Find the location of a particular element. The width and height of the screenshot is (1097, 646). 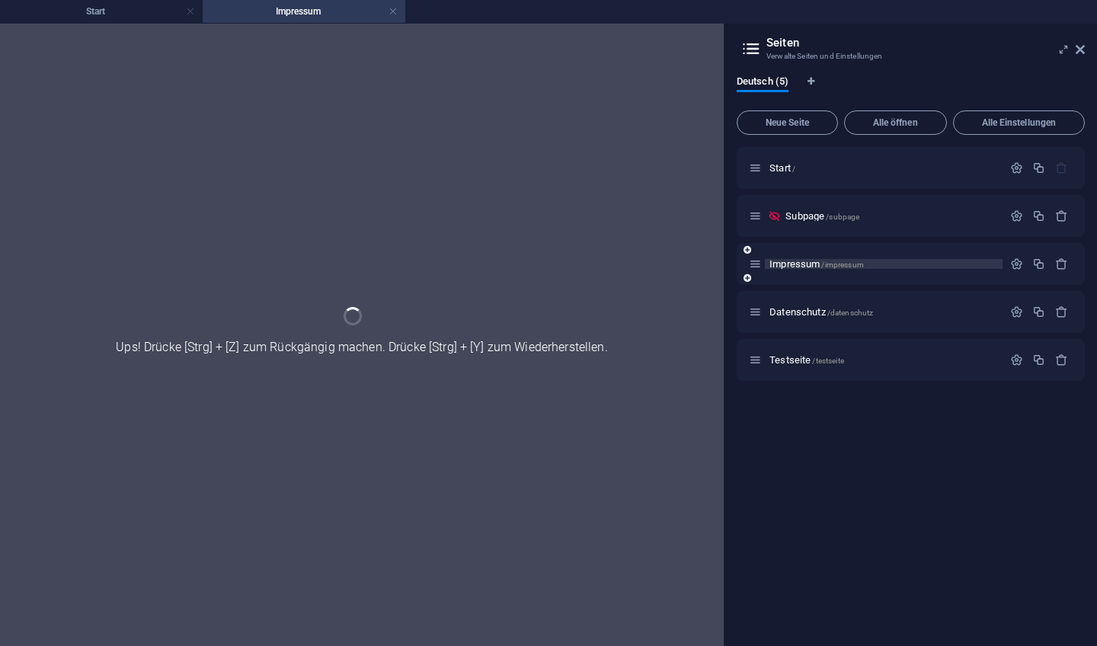

span: /datenschutz is located at coordinates (850, 312).